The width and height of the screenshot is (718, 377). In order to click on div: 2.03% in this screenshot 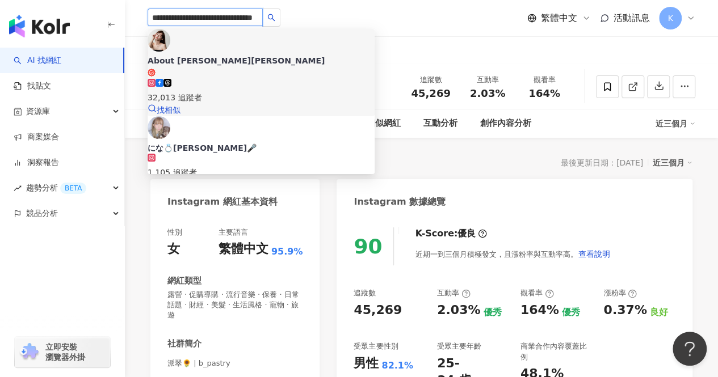, I will do `click(459, 310)`.